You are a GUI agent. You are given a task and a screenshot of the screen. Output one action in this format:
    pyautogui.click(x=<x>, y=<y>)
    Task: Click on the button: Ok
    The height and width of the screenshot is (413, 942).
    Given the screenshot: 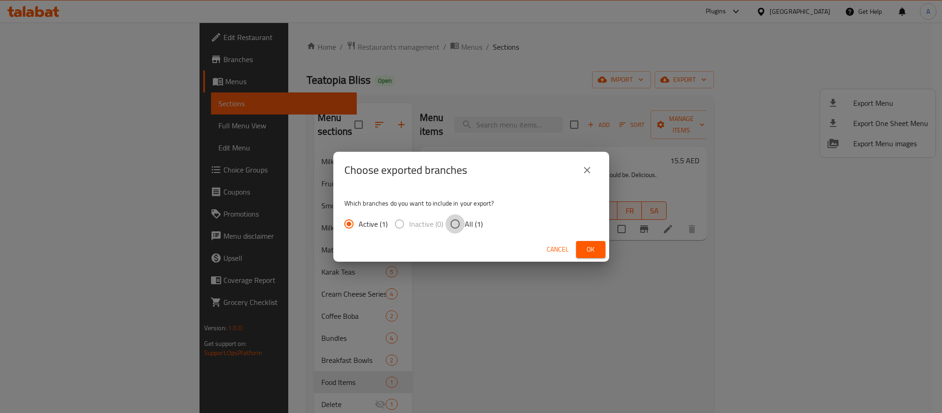 What is the action you would take?
    pyautogui.click(x=591, y=249)
    